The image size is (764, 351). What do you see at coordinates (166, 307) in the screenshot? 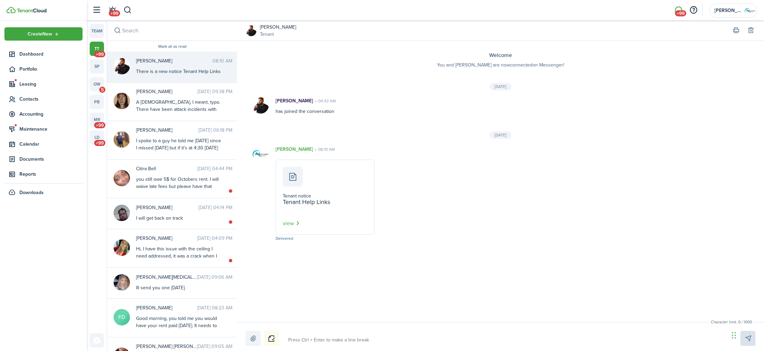
I see `span: Fayroal Davis Jr` at bounding box center [166, 307].